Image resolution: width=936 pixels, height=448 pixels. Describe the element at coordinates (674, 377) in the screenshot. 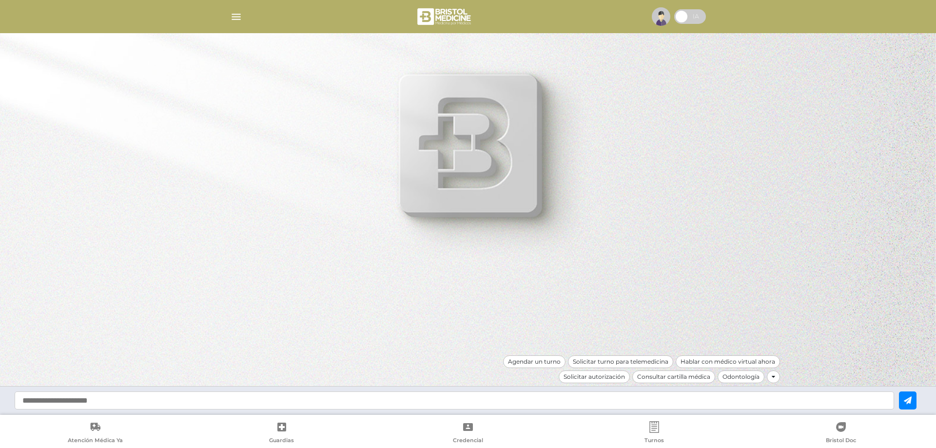

I see `div: Consultar cartilla médica` at that location.